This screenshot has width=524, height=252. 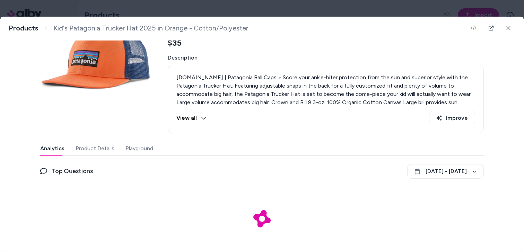 What do you see at coordinates (72, 171) in the screenshot?
I see `span: Top Questions` at bounding box center [72, 171].